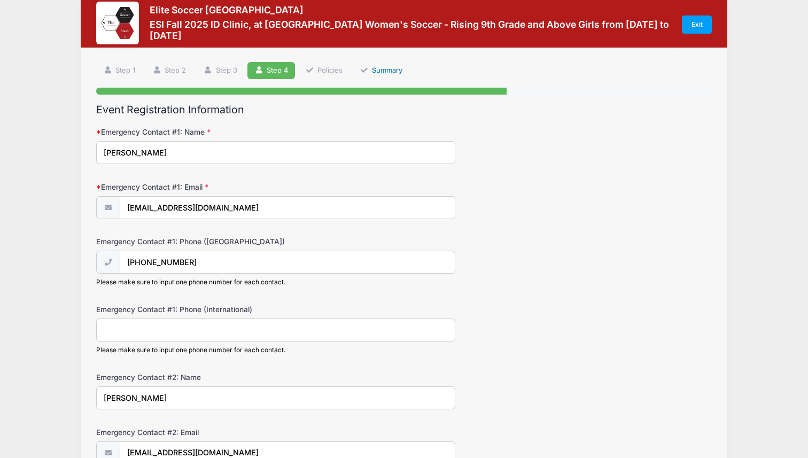 Image resolution: width=808 pixels, height=458 pixels. What do you see at coordinates (404, 109) in the screenshot?
I see `h2: Event Registration Information` at bounding box center [404, 109].